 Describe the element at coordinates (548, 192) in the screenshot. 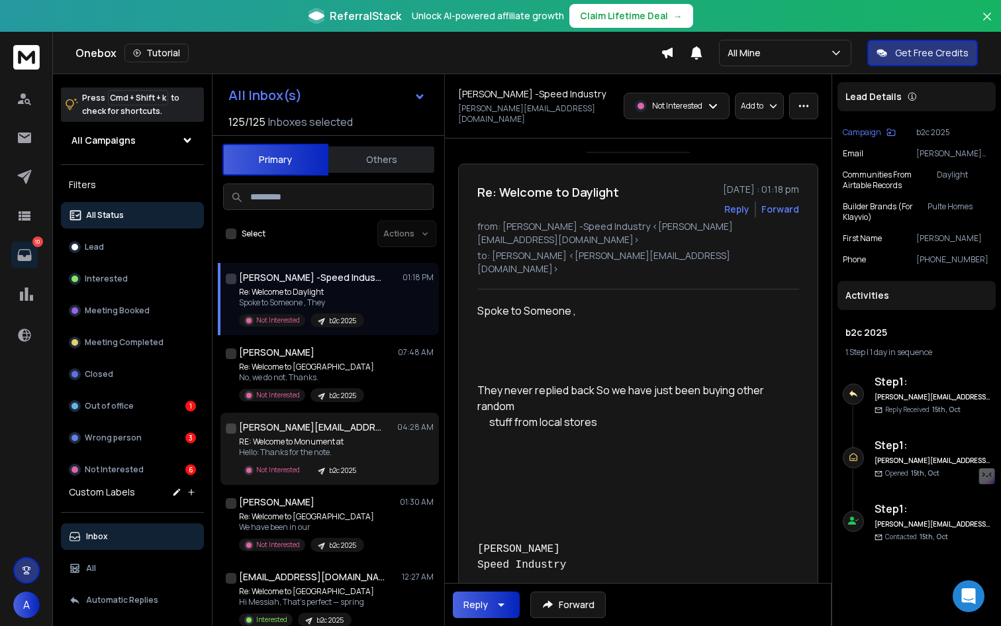

I see `h1: Re: Welcome to Daylight` at that location.